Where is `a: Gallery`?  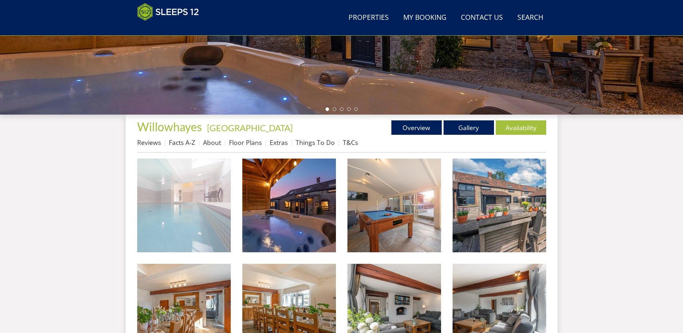 a: Gallery is located at coordinates (469, 128).